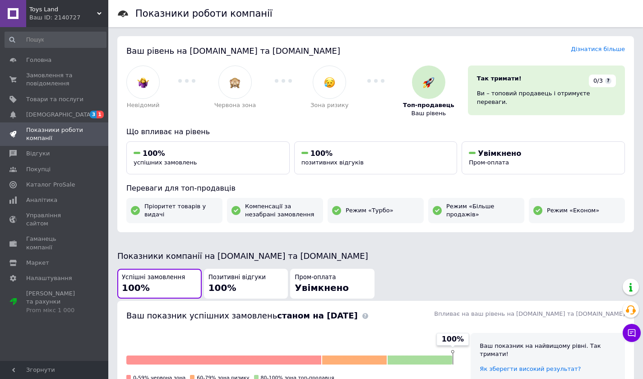  Describe the element at coordinates (235, 82) in the screenshot. I see `img: :see_no_evil:` at that location.